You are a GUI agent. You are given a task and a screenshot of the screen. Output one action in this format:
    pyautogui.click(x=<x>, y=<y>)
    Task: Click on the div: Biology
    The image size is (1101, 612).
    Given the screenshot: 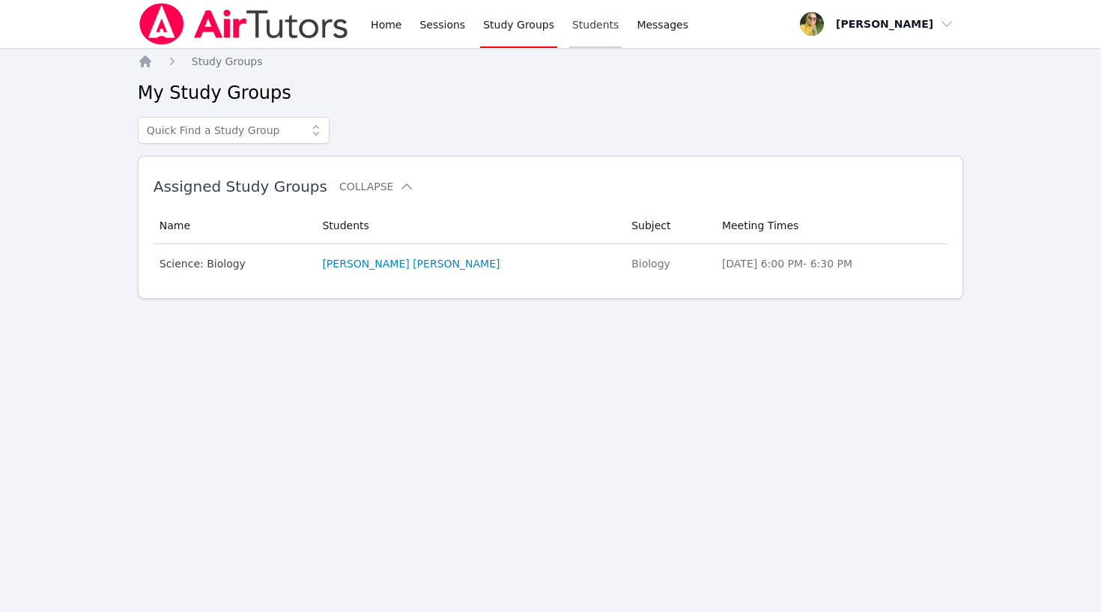 What is the action you would take?
    pyautogui.click(x=667, y=264)
    